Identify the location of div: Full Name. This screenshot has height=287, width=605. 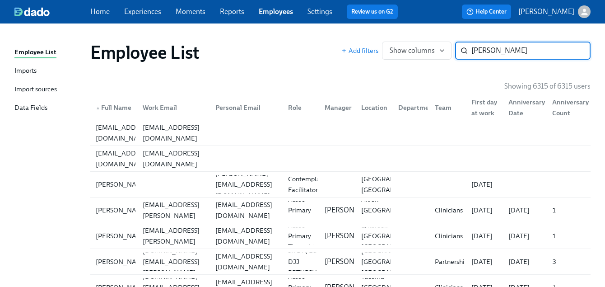
(114, 107).